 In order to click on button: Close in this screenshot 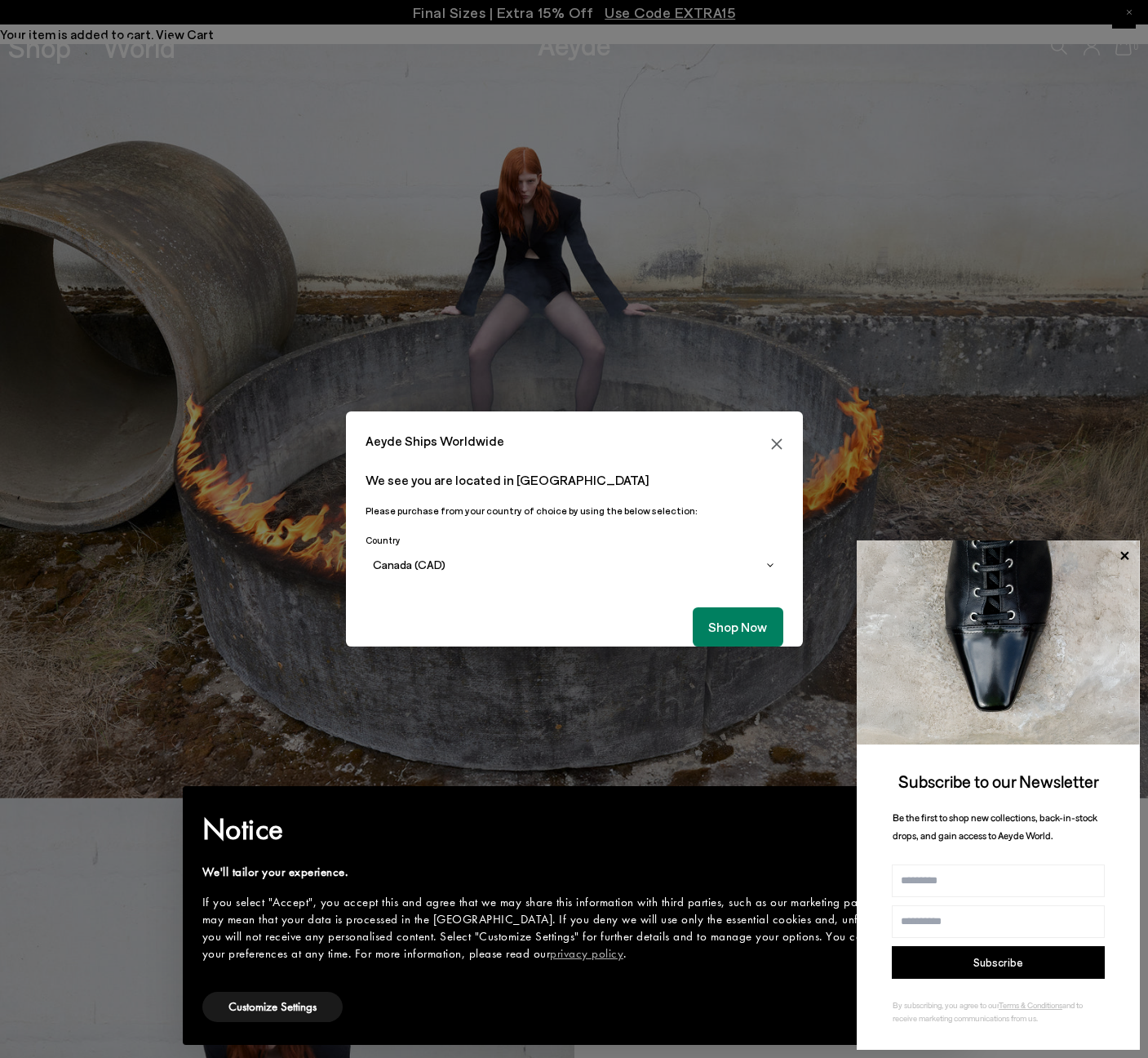, I will do `click(777, 444)`.